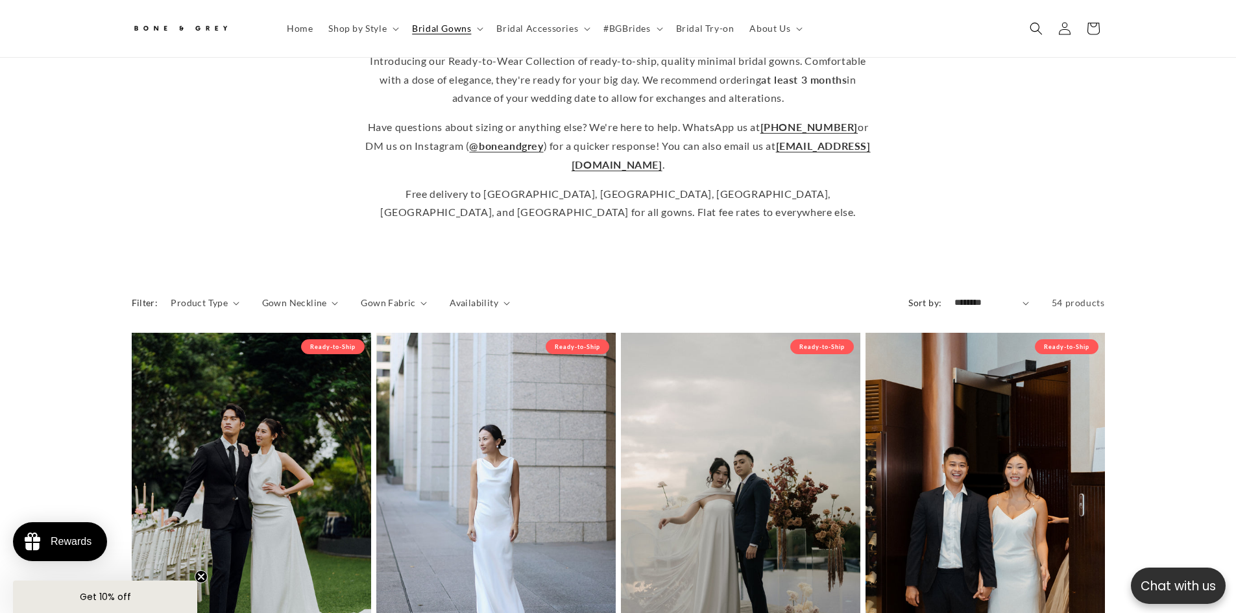 Image resolution: width=1236 pixels, height=613 pixels. What do you see at coordinates (362, 29) in the screenshot?
I see `summary: Shop by Style` at bounding box center [362, 29].